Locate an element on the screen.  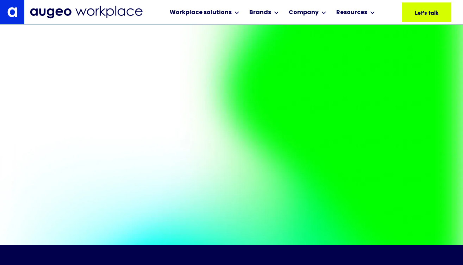
div: Brands is located at coordinates (260, 13).